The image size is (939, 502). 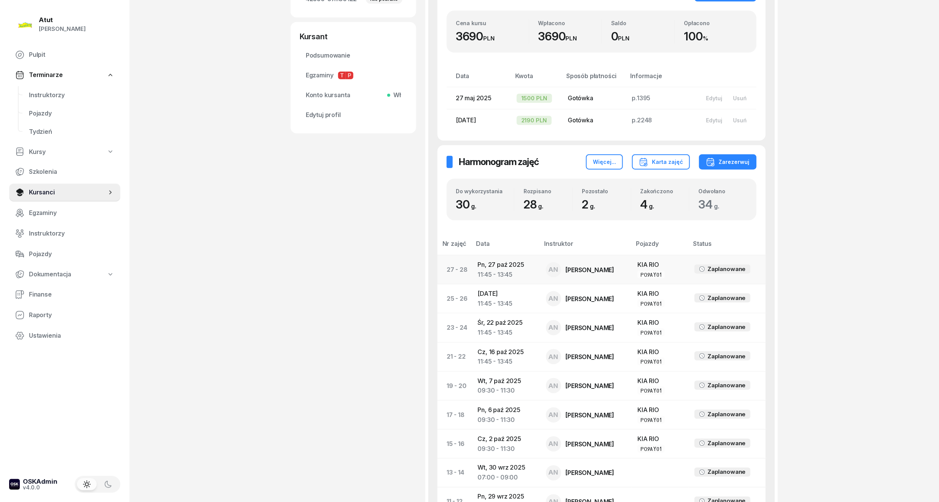 I want to click on td: 17 - 18, so click(x=455, y=414).